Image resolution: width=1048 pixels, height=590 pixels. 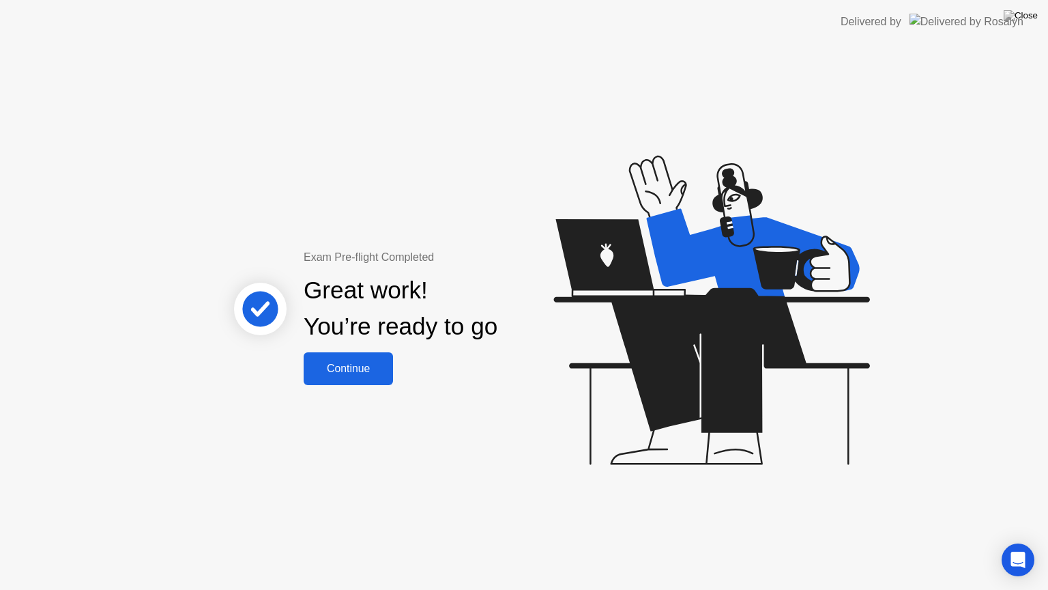 I want to click on div: Continue, so click(x=348, y=369).